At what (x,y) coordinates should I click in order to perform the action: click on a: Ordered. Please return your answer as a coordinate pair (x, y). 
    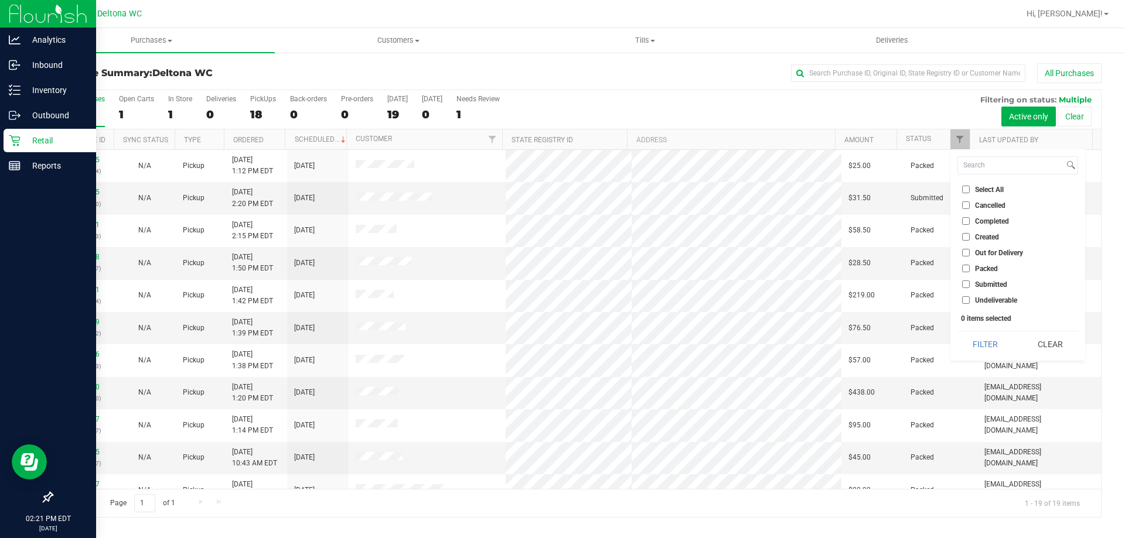
    Looking at the image, I should click on (248, 140).